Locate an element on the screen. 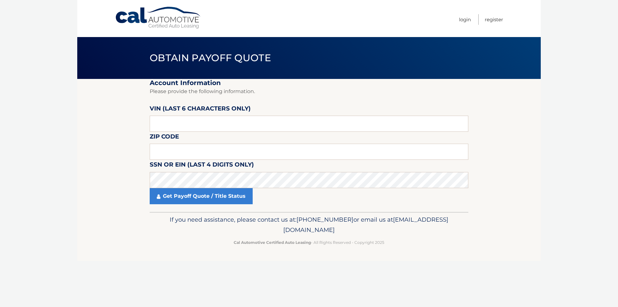 The image size is (618, 307). a: Register is located at coordinates (494, 19).